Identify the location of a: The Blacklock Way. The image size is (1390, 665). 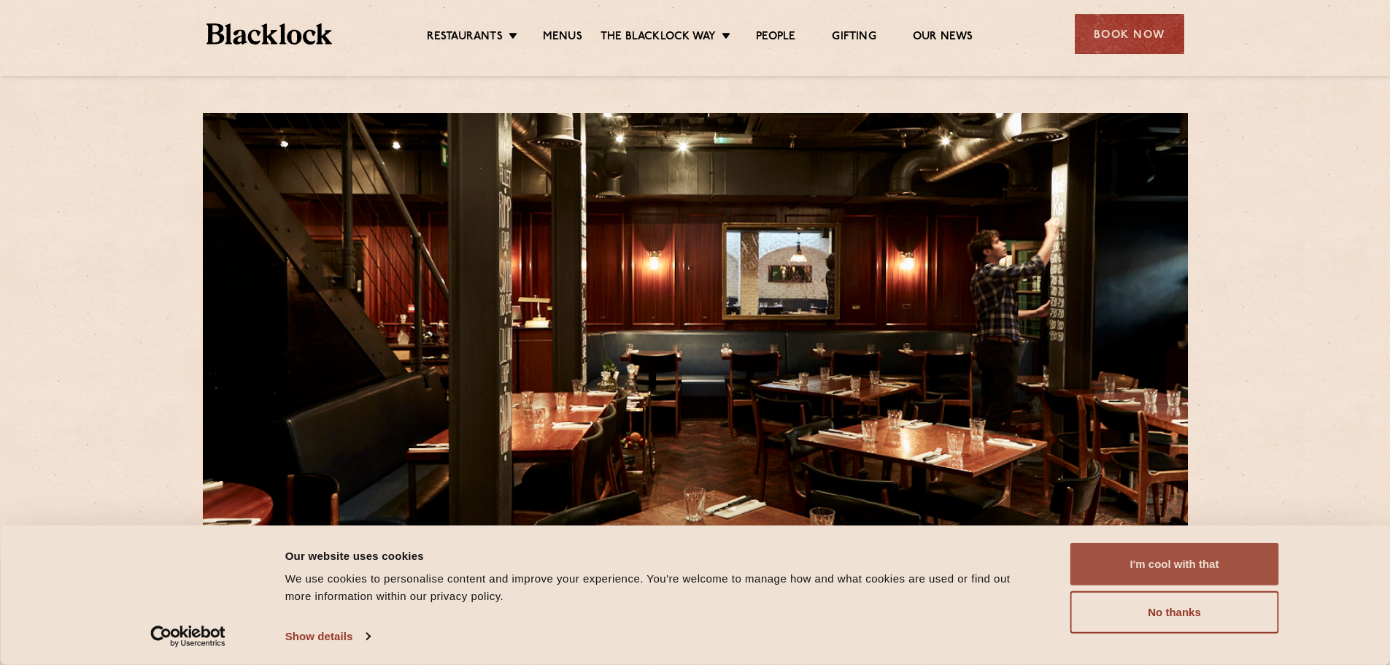
(658, 38).